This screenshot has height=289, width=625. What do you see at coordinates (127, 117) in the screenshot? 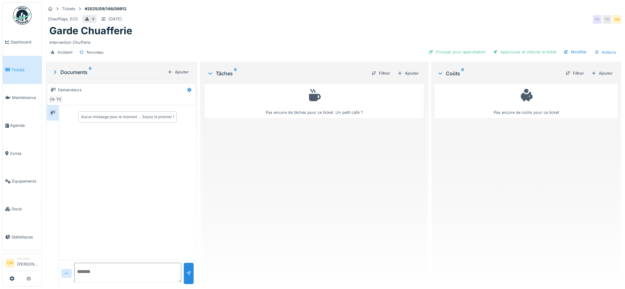
I see `div: Aucun message pour le moment … Soyez le premier !` at bounding box center [127, 117].